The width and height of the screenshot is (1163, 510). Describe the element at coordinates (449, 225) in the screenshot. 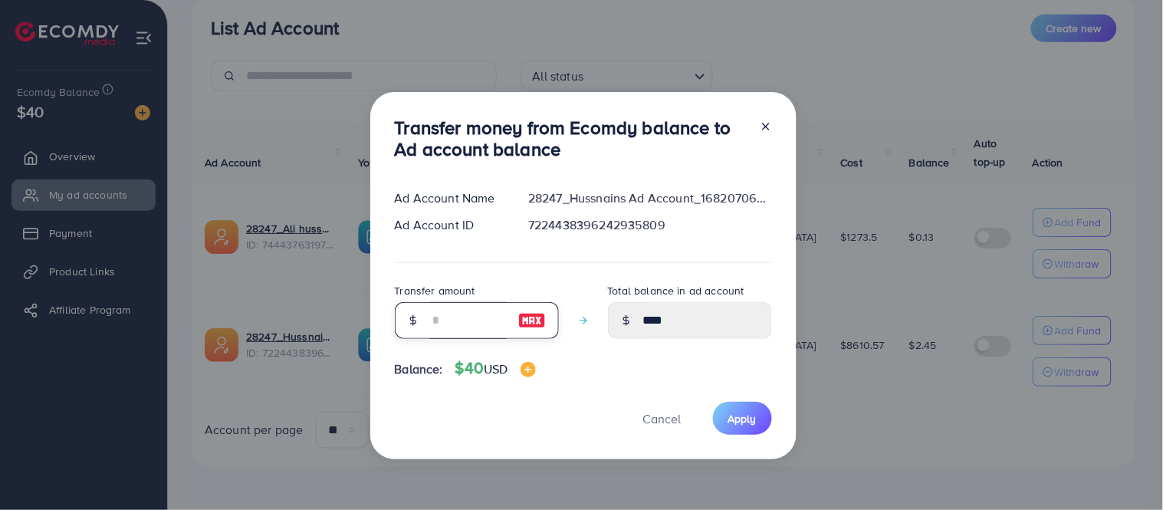

I see `div: Ad Account ID` at that location.